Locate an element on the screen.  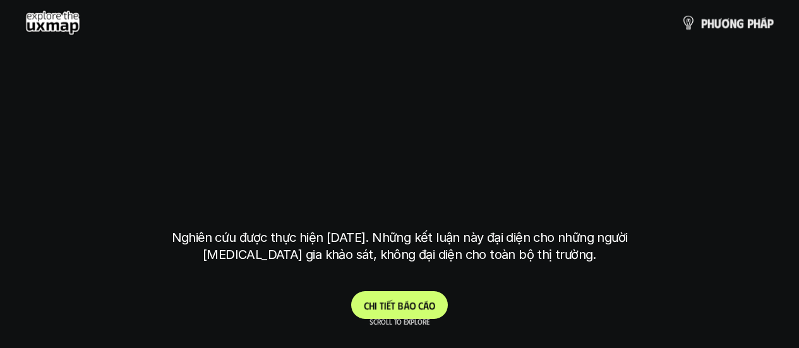
a: Chitiếtbáocáo is located at coordinates (399, 305).